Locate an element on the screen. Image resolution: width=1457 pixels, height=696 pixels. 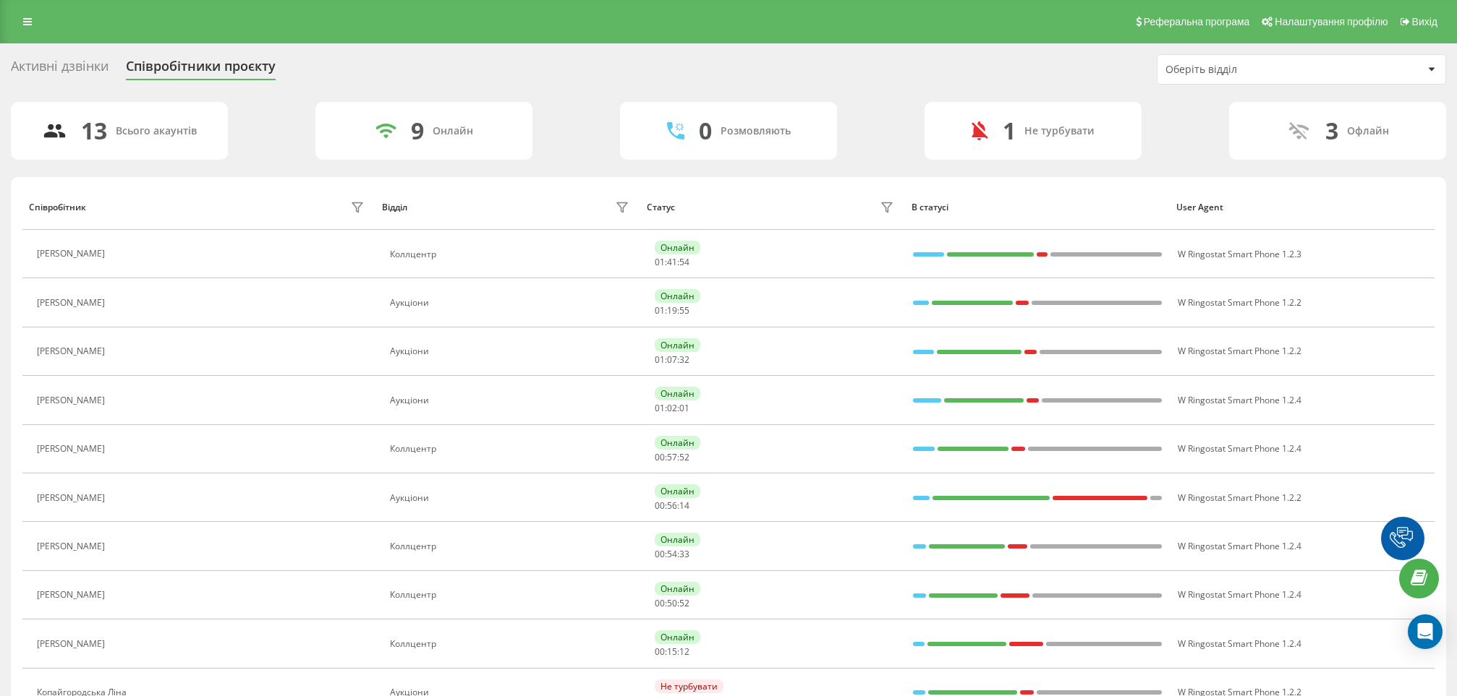
span: 19 is located at coordinates (672, 310).